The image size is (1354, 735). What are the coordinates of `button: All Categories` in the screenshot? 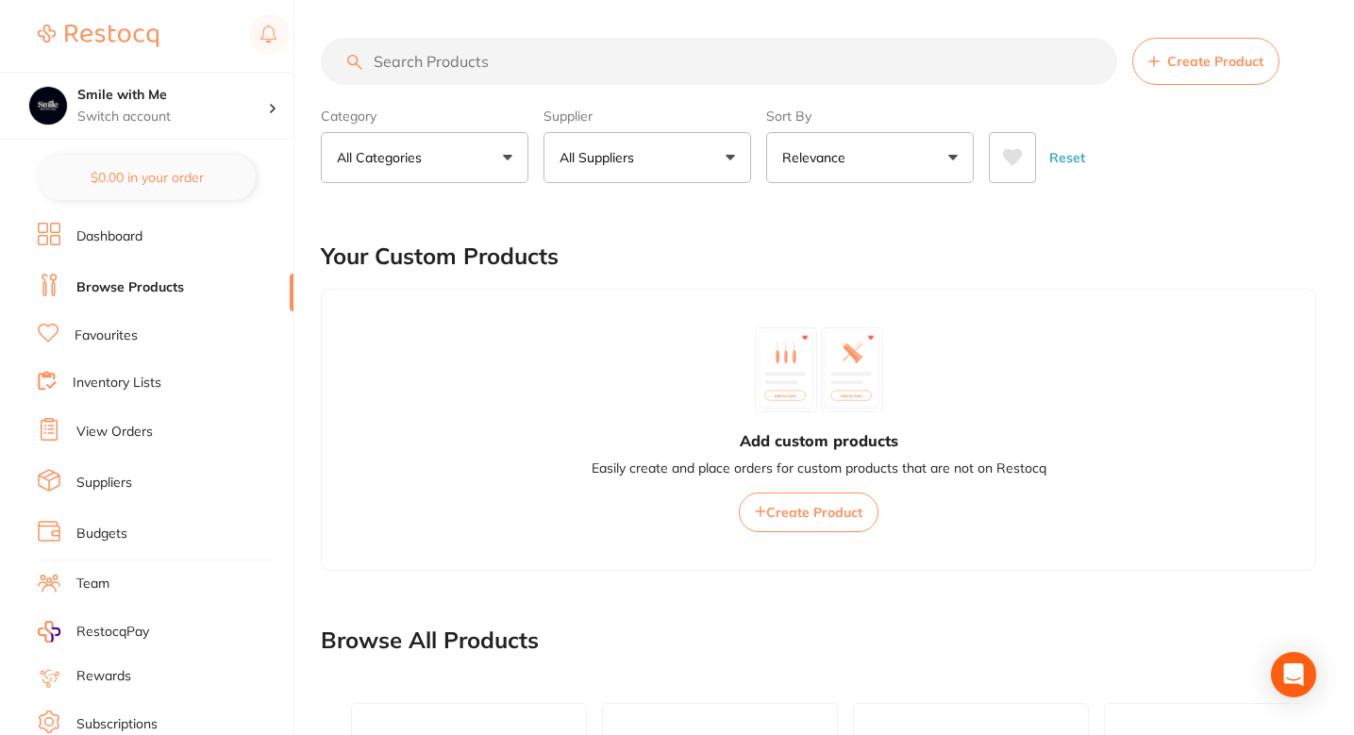 It's located at (425, 158).